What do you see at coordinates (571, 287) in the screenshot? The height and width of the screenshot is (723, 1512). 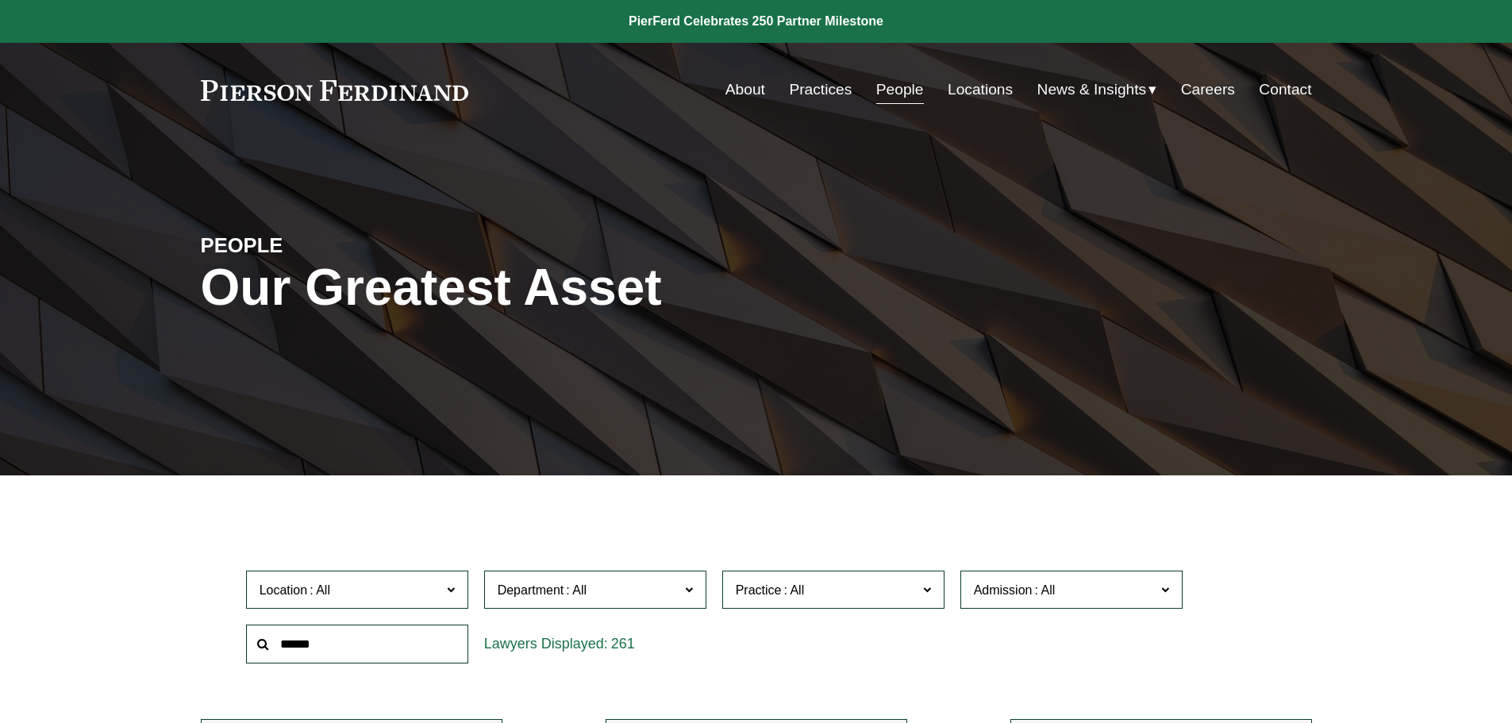 I see `h1: Our Greatest Asset` at bounding box center [571, 287].